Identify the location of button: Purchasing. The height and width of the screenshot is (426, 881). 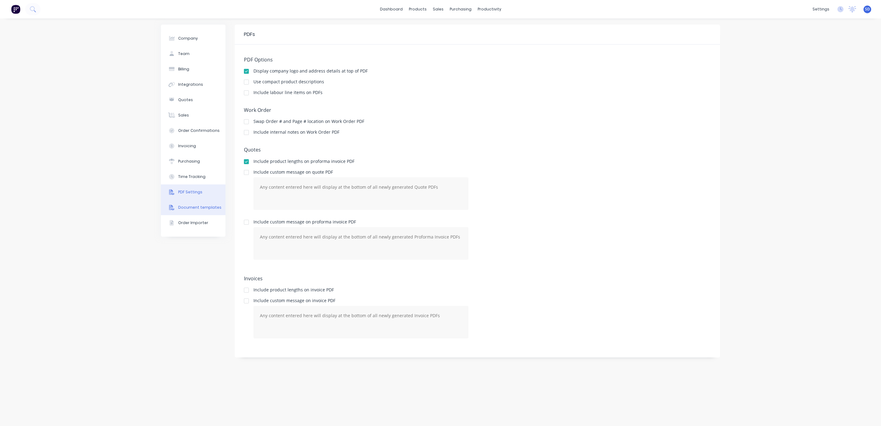
(193, 161).